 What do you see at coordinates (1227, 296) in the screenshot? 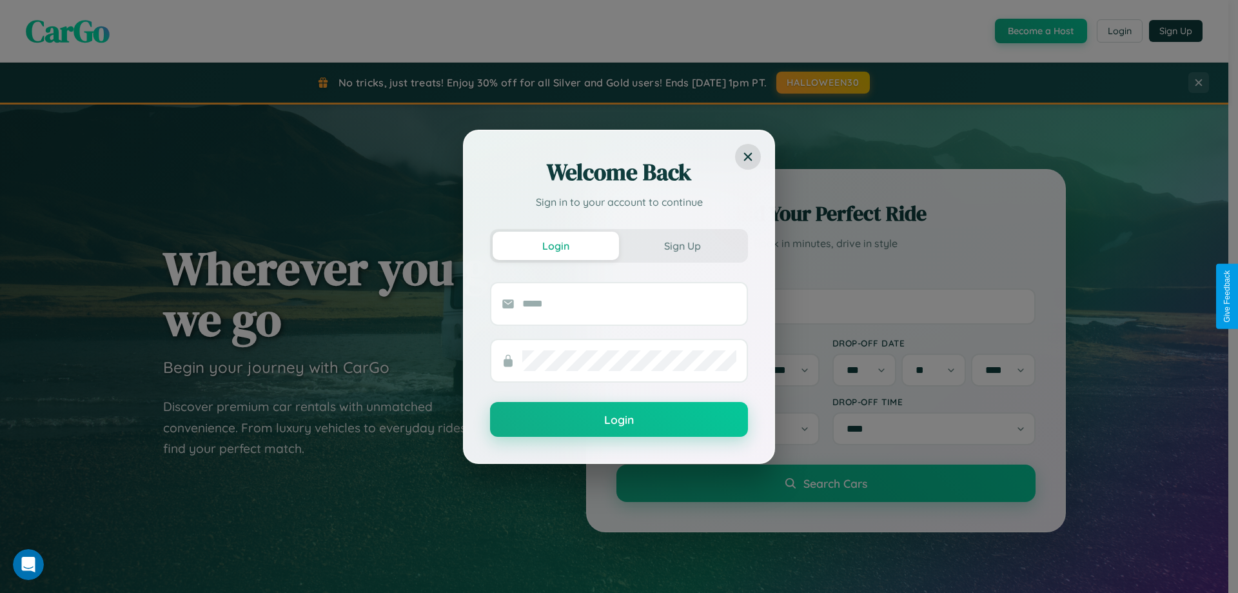
I see `div: Give Feedback` at bounding box center [1227, 296].